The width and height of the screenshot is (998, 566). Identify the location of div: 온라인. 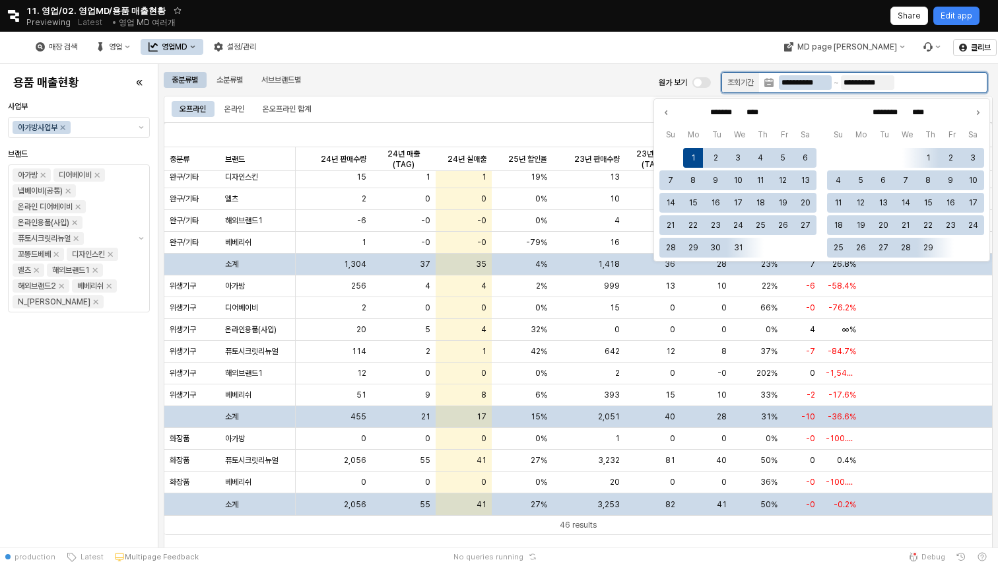
(234, 109).